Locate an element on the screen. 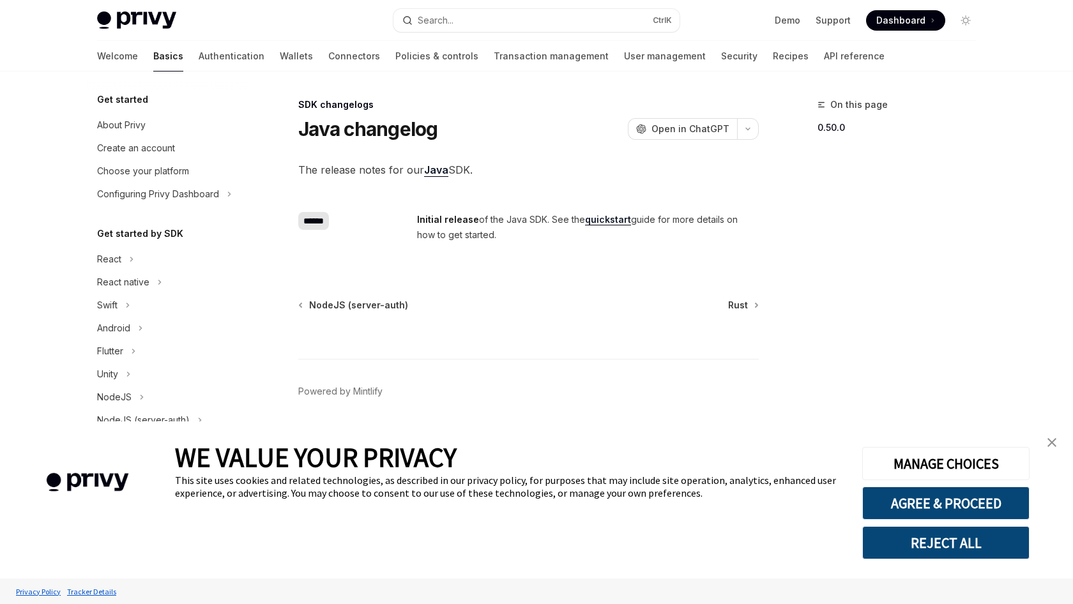 The height and width of the screenshot is (604, 1073). div: About Privy is located at coordinates (121, 125).